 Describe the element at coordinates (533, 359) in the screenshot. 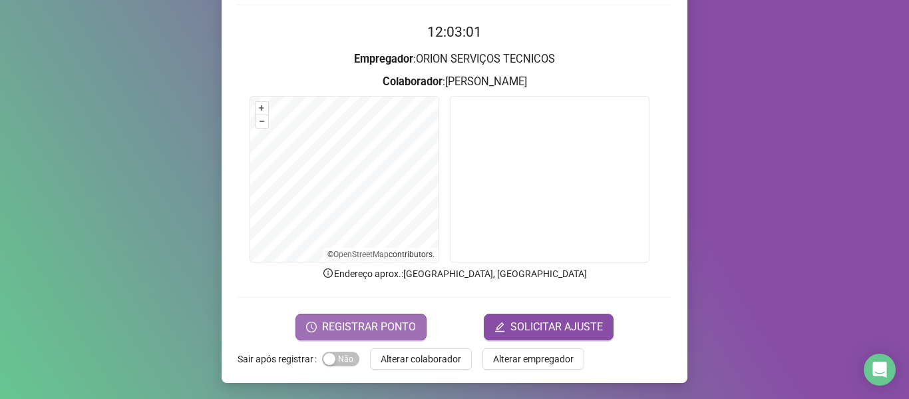

I see `span: Alterar empregador` at that location.